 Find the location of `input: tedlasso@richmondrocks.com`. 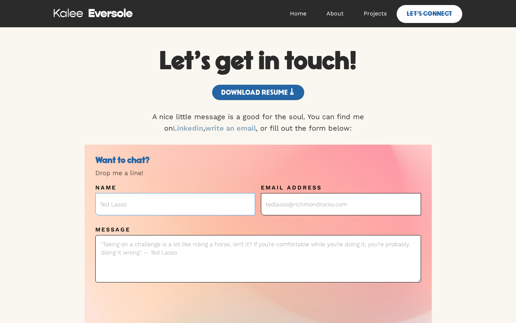

input: tedlasso@richmondrocks.com is located at coordinates (341, 204).